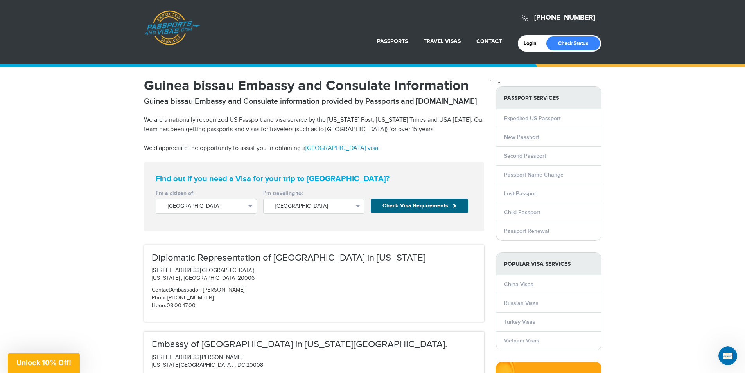 This screenshot has width=745, height=373. I want to click on span: Contact, so click(161, 290).